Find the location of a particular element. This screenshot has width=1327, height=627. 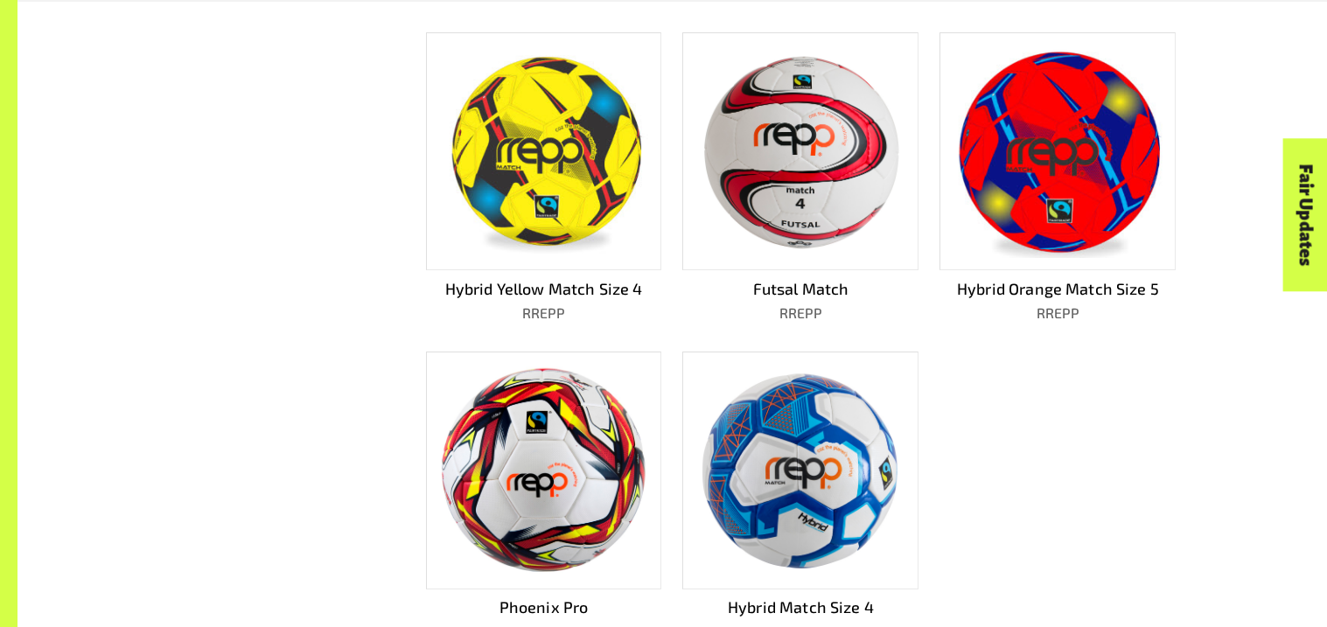

p: Hybrid Orange Match Size 5 is located at coordinates (1057, 289).